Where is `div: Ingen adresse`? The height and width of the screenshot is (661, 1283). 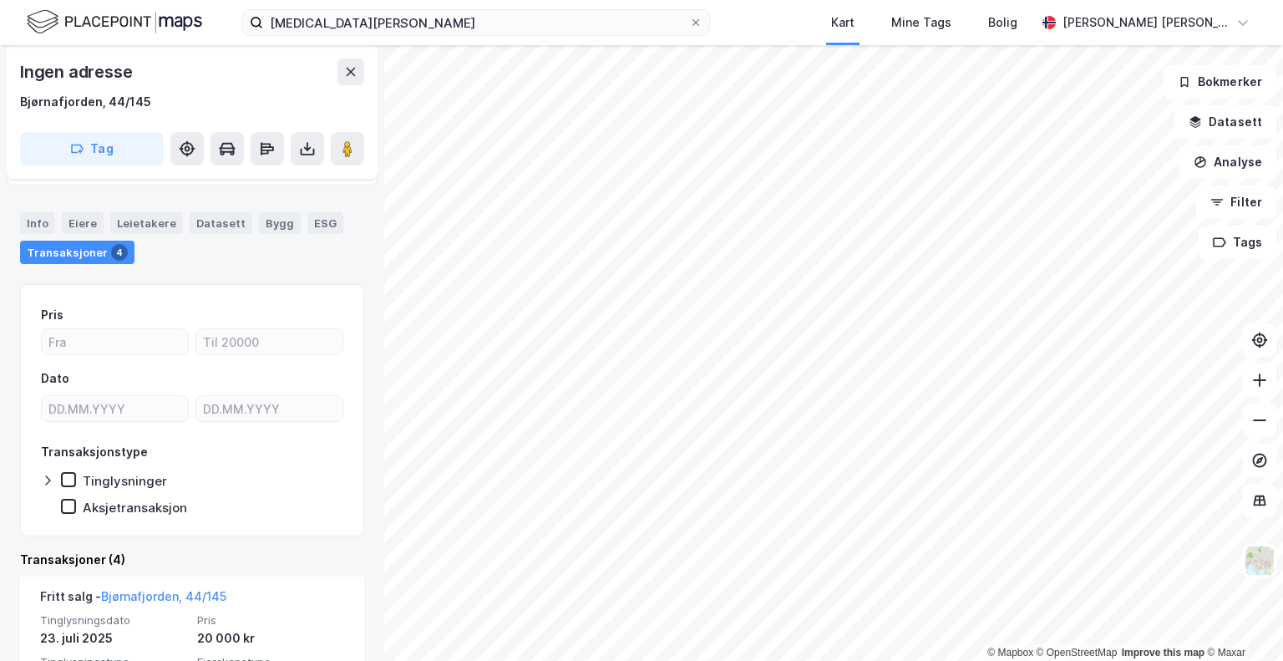
div: Ingen adresse is located at coordinates (78, 72).